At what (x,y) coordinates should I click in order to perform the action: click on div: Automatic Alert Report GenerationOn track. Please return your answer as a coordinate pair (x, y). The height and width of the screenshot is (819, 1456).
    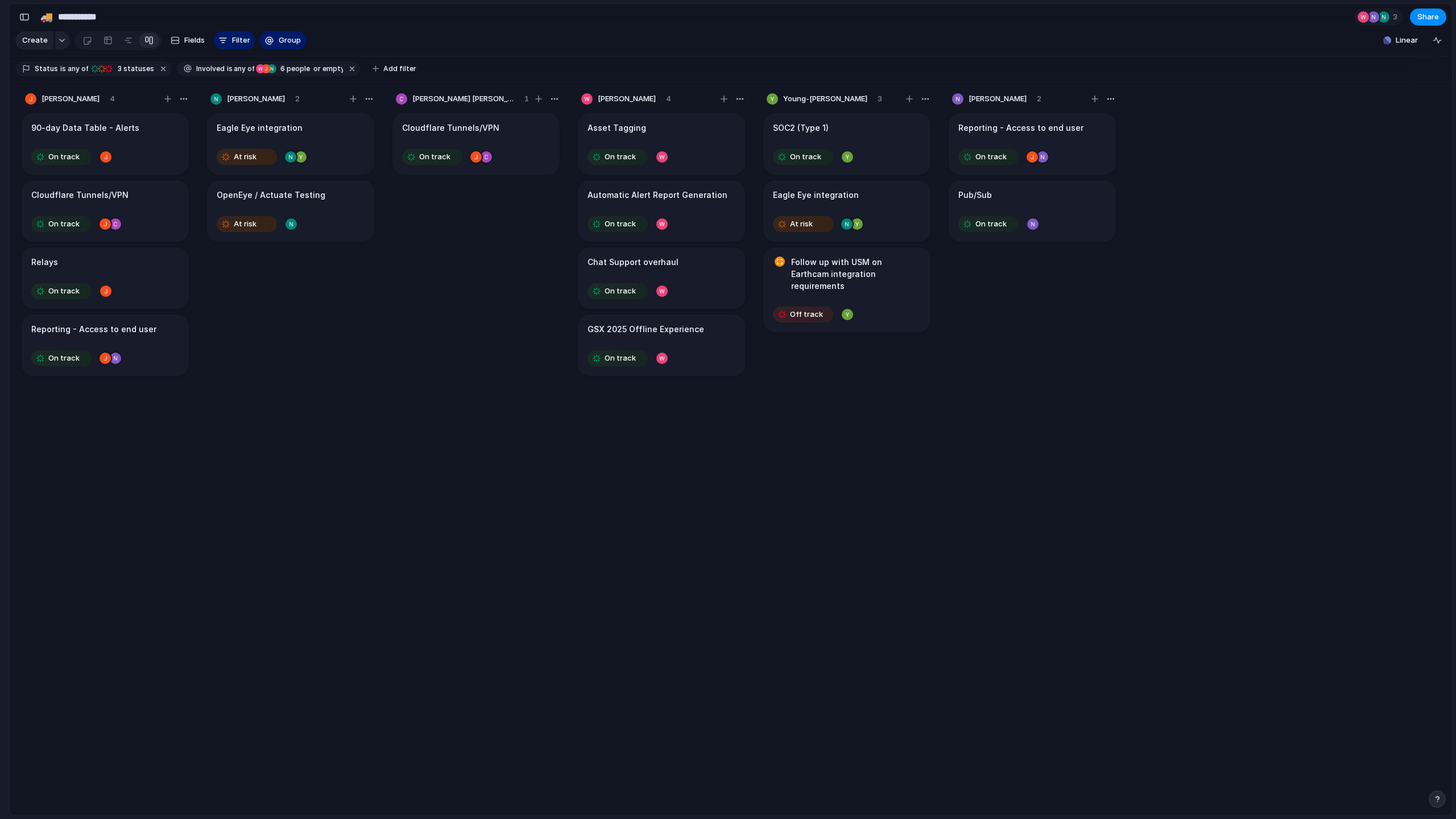
    Looking at the image, I should click on (661, 211).